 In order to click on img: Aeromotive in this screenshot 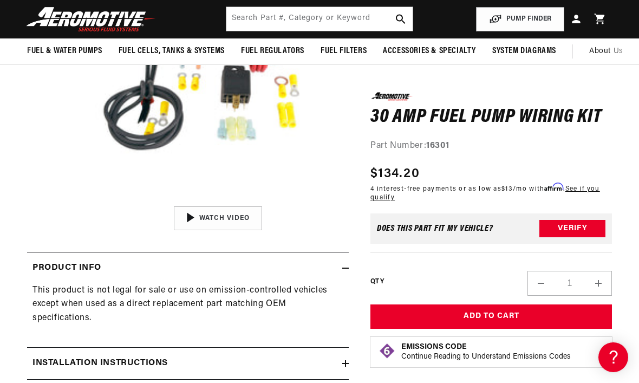, I will do `click(91, 19)`.